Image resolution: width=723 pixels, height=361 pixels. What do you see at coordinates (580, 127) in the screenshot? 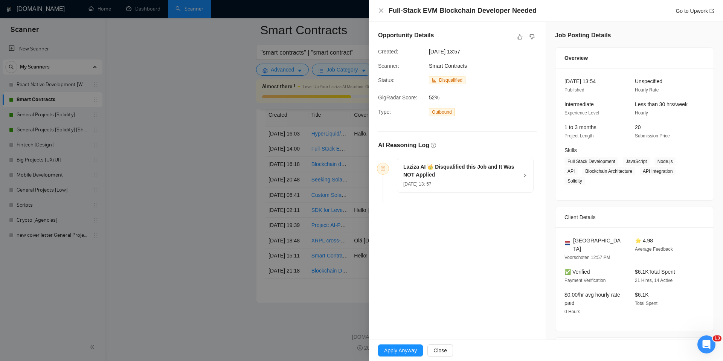
I see `span: 1 to 3 months` at bounding box center [580, 127].